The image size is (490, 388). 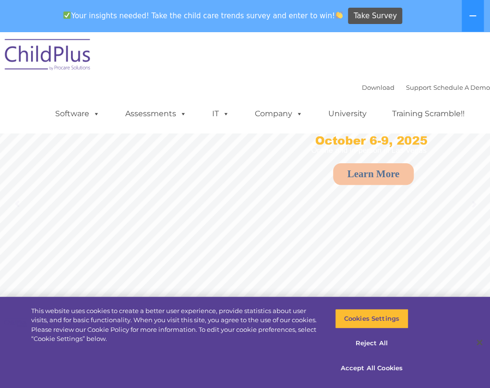 What do you see at coordinates (371, 368) in the screenshot?
I see `button: Accept All Cookies` at bounding box center [371, 368].